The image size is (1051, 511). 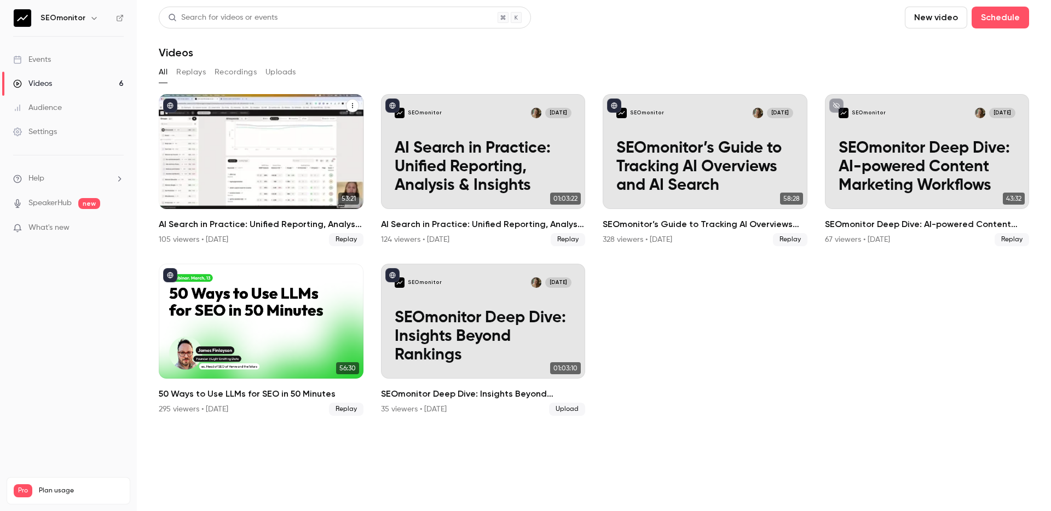 What do you see at coordinates (594, 255) in the screenshot?
I see `ul: Videos` at bounding box center [594, 255].